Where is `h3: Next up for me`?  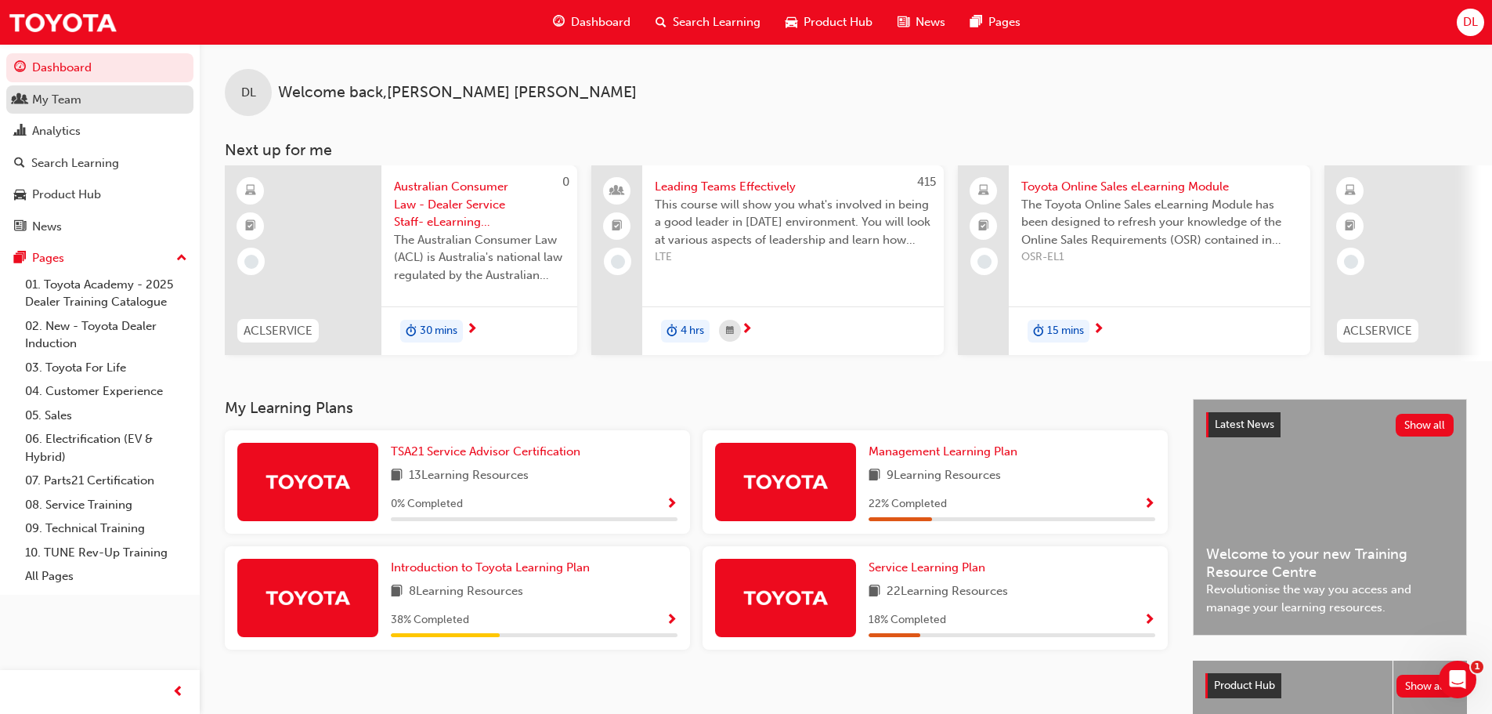
h3: Next up for me is located at coordinates (846, 150).